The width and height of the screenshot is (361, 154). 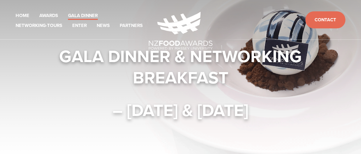 What do you see at coordinates (49, 16) in the screenshot?
I see `a: Awards` at bounding box center [49, 16].